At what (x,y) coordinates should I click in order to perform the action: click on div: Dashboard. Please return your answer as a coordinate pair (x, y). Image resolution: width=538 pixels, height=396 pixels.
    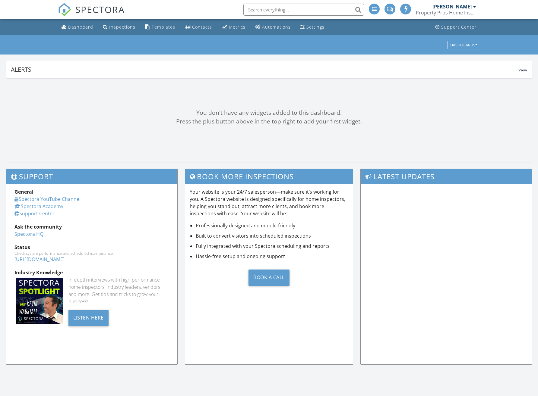
    Looking at the image, I should click on (80, 27).